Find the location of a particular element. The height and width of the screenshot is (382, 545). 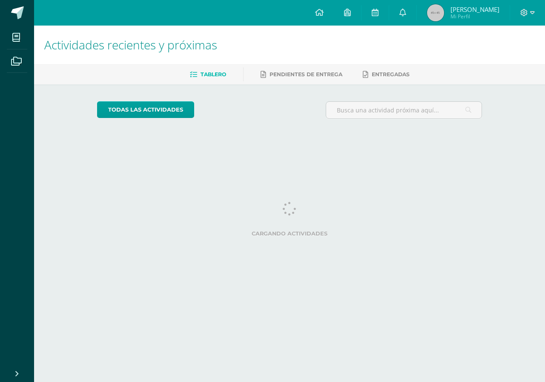

a: Entregadas is located at coordinates (386, 75).